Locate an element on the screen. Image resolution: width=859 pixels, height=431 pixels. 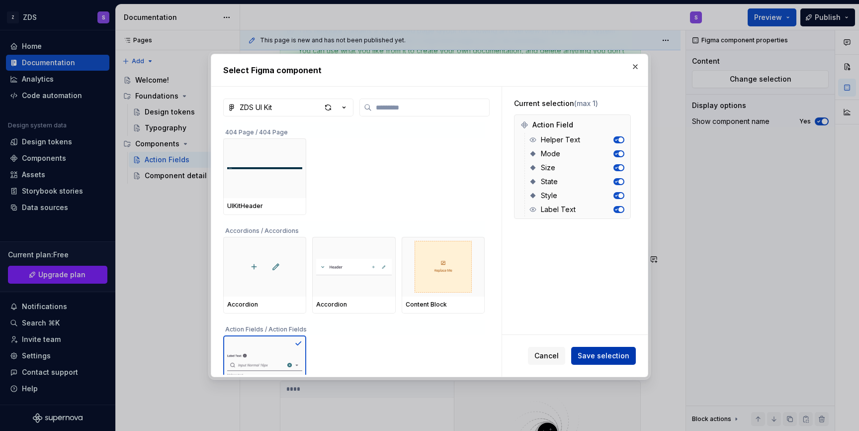
div: Current selection is located at coordinates (572, 103).